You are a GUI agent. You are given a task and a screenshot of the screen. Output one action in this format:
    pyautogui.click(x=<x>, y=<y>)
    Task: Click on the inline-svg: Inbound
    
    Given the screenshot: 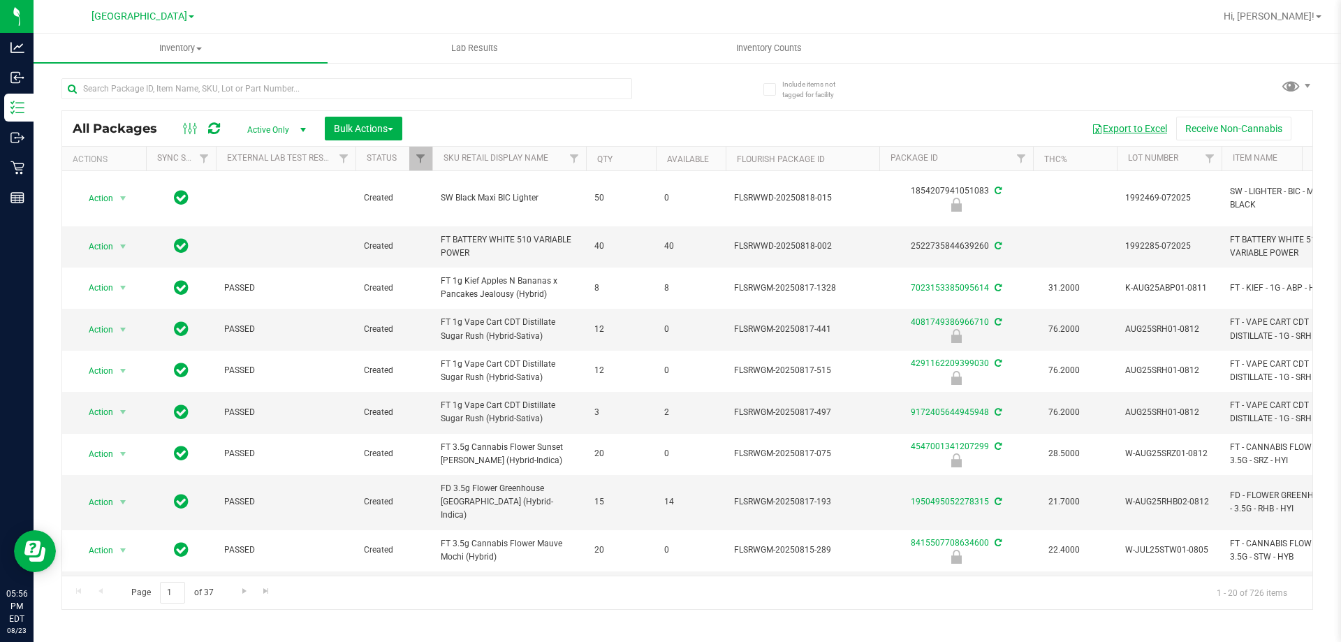 What is the action you would take?
    pyautogui.click(x=17, y=78)
    